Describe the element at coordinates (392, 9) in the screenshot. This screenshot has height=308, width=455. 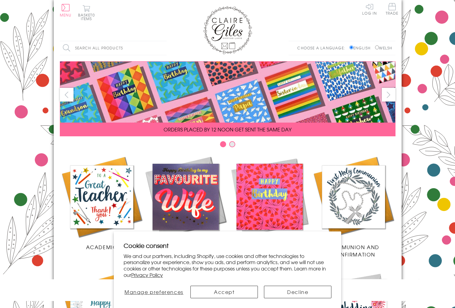
I see `span: Trade` at that location.